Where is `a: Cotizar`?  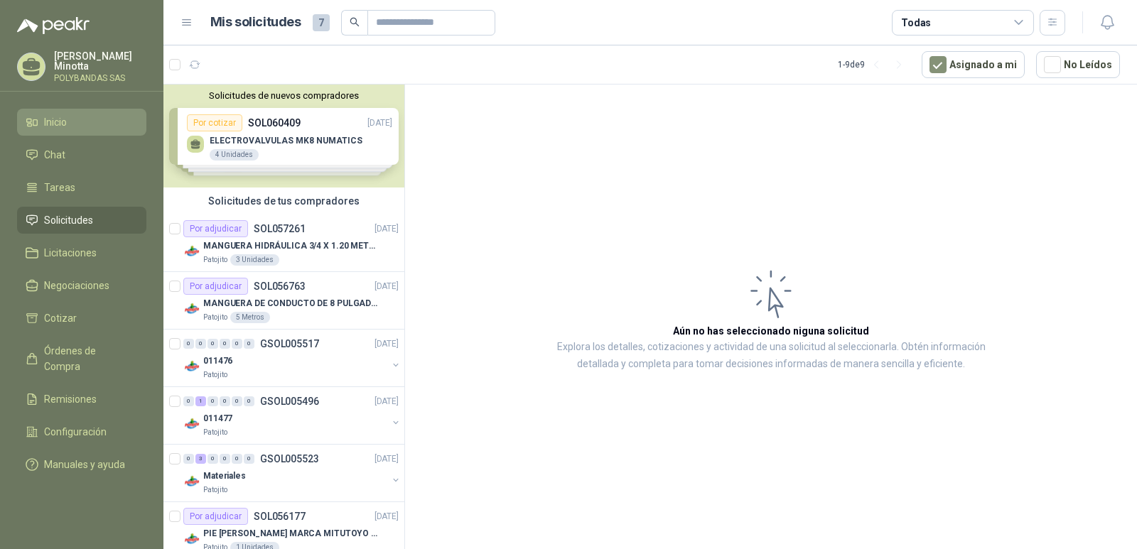
a: Cotizar is located at coordinates (82, 318).